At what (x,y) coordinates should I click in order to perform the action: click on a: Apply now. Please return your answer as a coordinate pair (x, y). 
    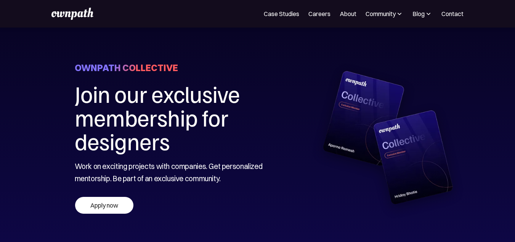
    Looking at the image, I should click on (105, 205).